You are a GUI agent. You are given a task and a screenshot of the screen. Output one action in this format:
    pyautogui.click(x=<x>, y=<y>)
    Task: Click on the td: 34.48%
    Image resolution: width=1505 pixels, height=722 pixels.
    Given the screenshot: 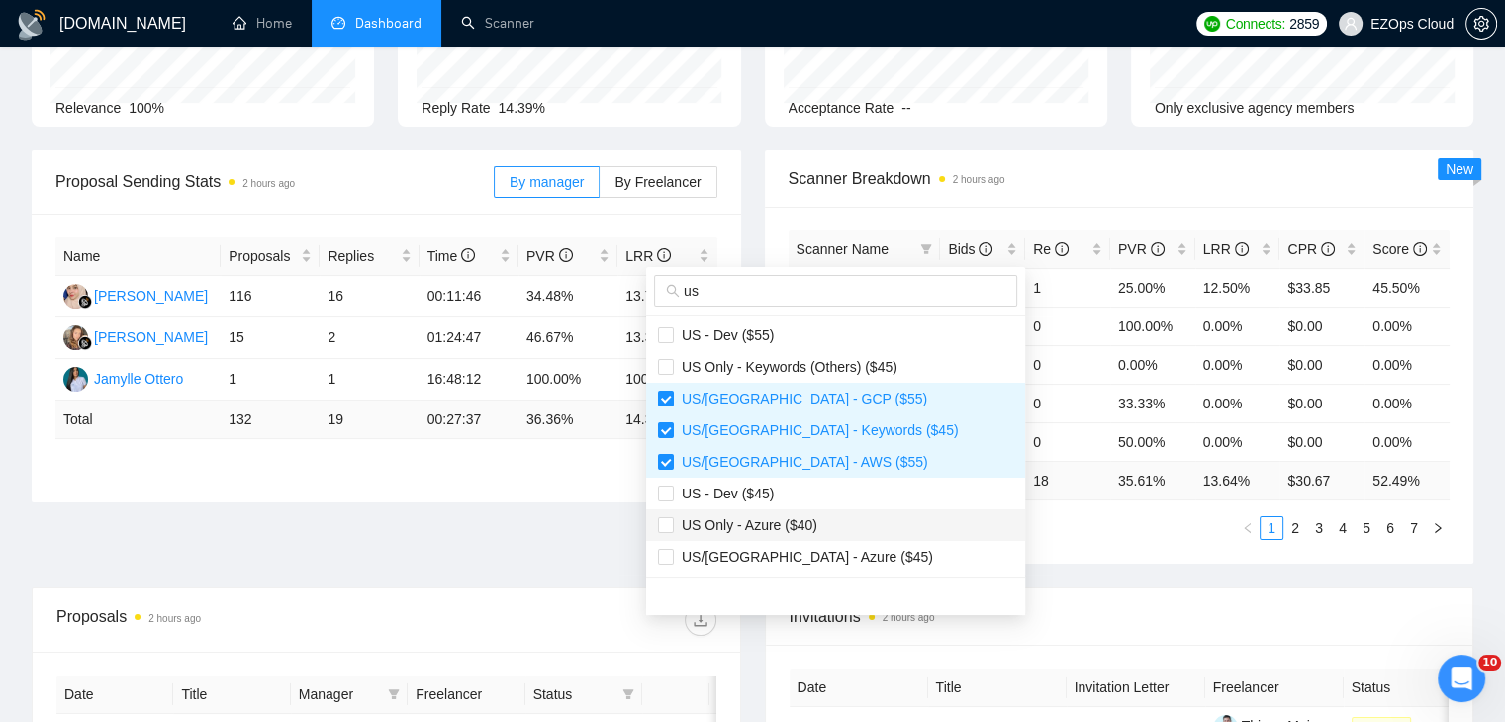 What is the action you would take?
    pyautogui.click(x=568, y=297)
    